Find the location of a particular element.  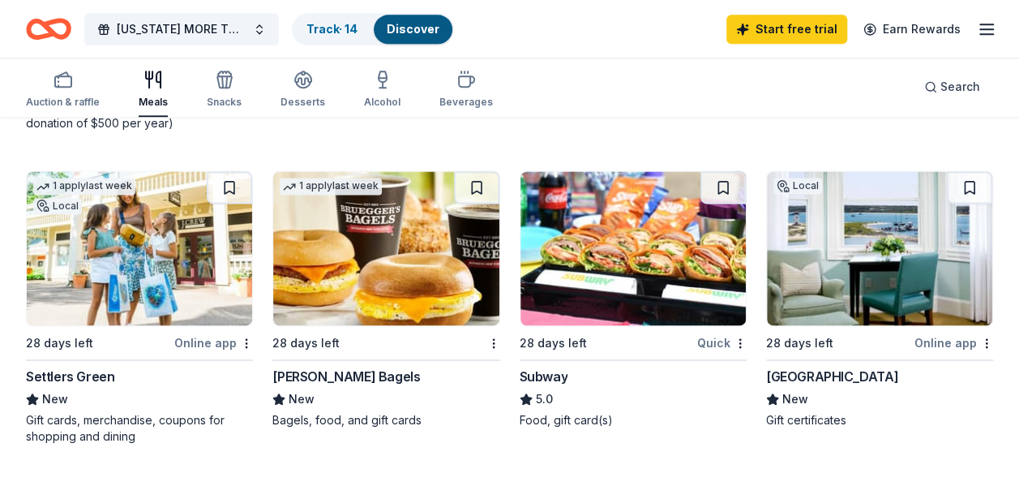

div: Desserts is located at coordinates (302, 102).